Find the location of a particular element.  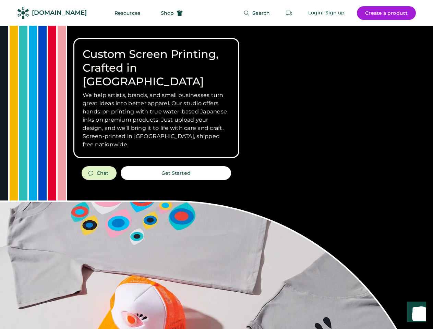

button: Retrieve an order is located at coordinates (289, 13).